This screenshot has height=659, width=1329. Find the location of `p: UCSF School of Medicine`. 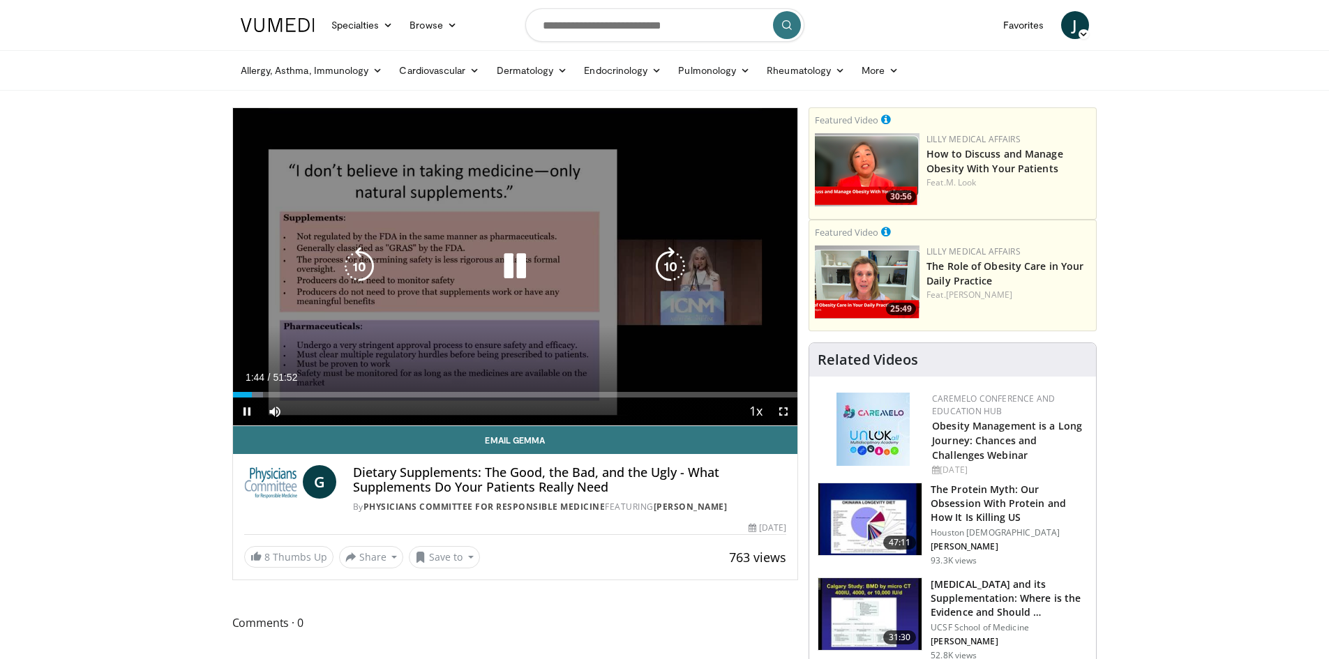

p: UCSF School of Medicine is located at coordinates (1009, 628).